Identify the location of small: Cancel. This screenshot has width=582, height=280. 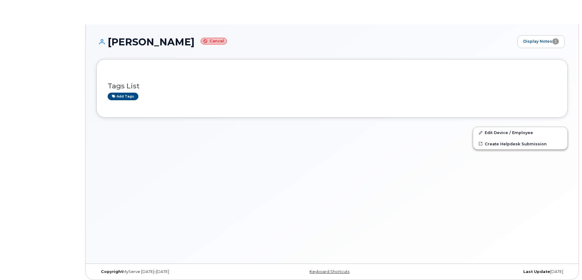
(214, 41).